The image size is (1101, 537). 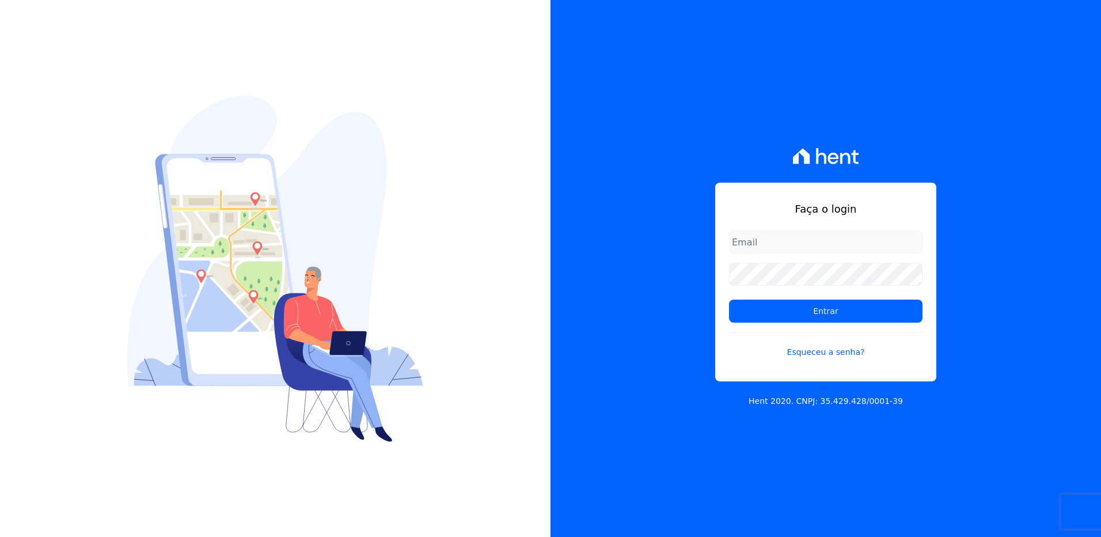 I want to click on img: Login, so click(x=275, y=268).